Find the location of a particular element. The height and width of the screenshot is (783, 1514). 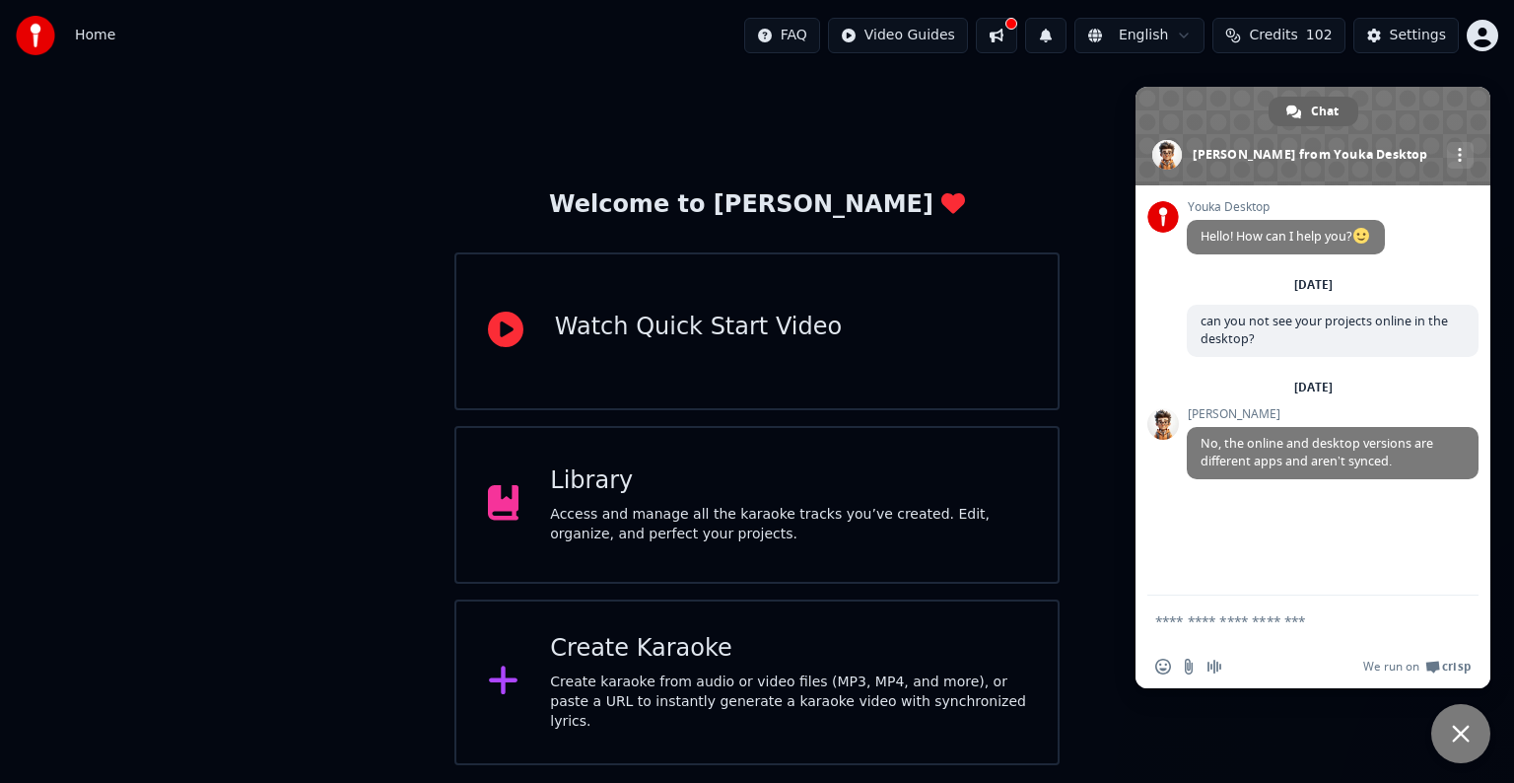

div: Settings is located at coordinates (1417, 35).